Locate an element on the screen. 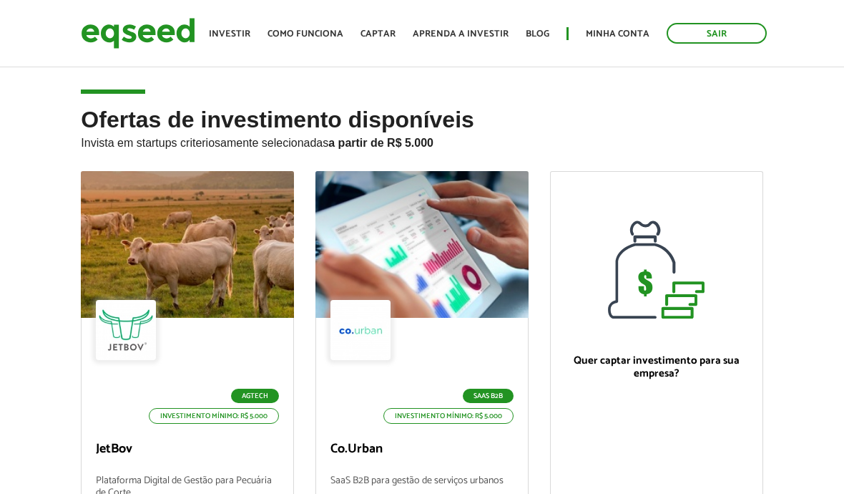 The height and width of the screenshot is (494, 844). a: Sair is located at coordinates (717, 33).